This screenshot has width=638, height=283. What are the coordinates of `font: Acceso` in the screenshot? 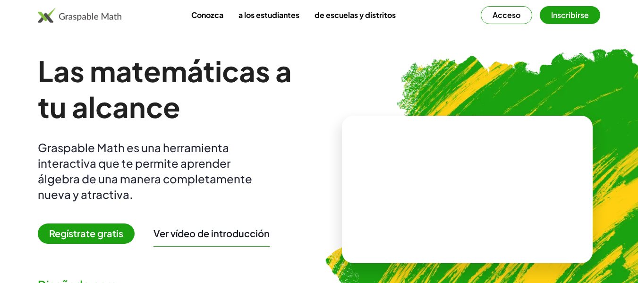 It's located at (506, 15).